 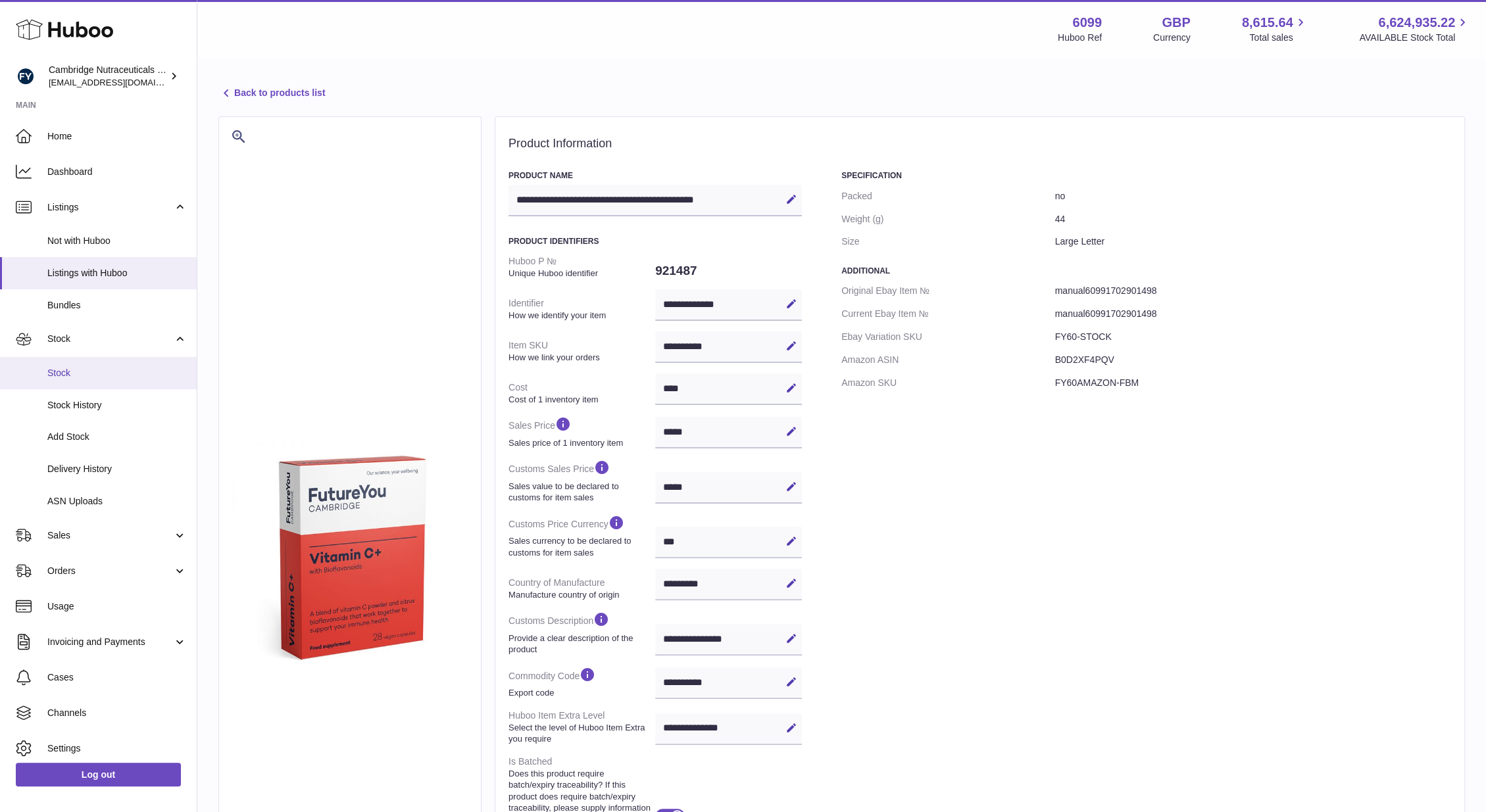 What do you see at coordinates (1172, 37) in the screenshot?
I see `div: Currency` at bounding box center [1172, 37].